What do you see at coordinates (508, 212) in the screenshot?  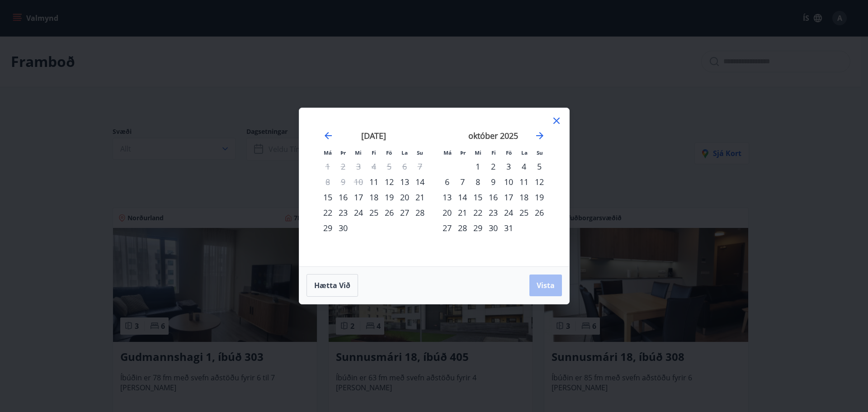 I see `div: 24` at bounding box center [508, 212].